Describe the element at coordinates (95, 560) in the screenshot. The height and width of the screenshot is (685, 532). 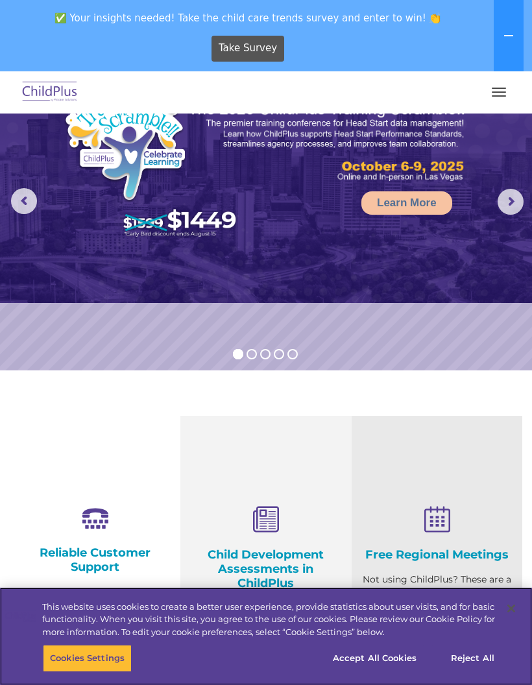
I see `h4: Reliable Customer Support` at that location.